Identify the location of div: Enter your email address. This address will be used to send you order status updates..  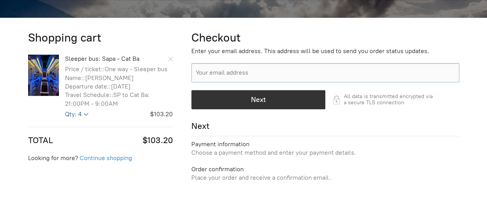
(326, 51).